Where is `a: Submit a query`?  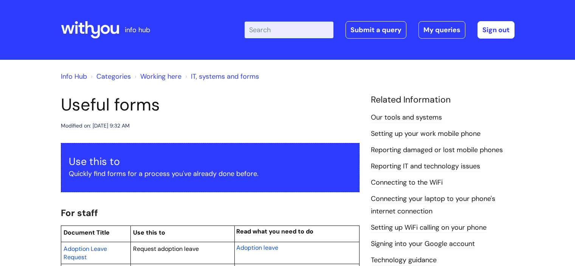
a: Submit a query is located at coordinates (376, 30).